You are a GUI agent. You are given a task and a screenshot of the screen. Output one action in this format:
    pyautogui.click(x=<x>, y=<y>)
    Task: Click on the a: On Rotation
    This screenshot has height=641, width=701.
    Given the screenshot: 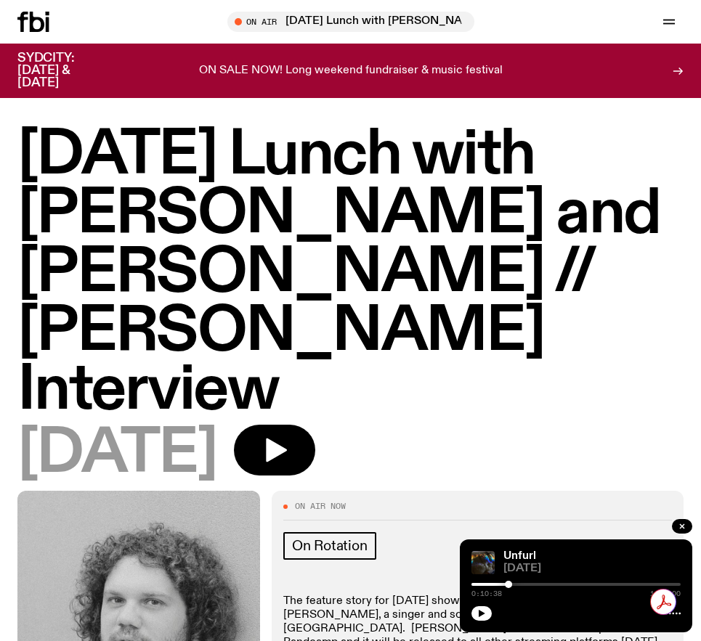 What is the action you would take?
    pyautogui.click(x=330, y=546)
    